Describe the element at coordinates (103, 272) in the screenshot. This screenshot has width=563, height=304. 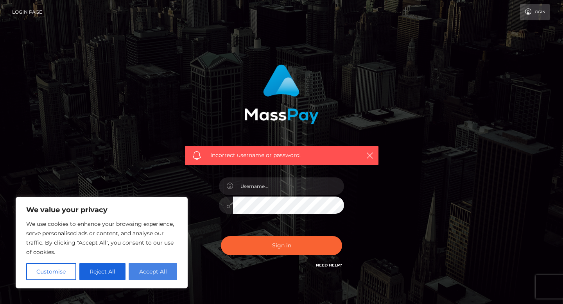
I see `button: Reject All` at that location.